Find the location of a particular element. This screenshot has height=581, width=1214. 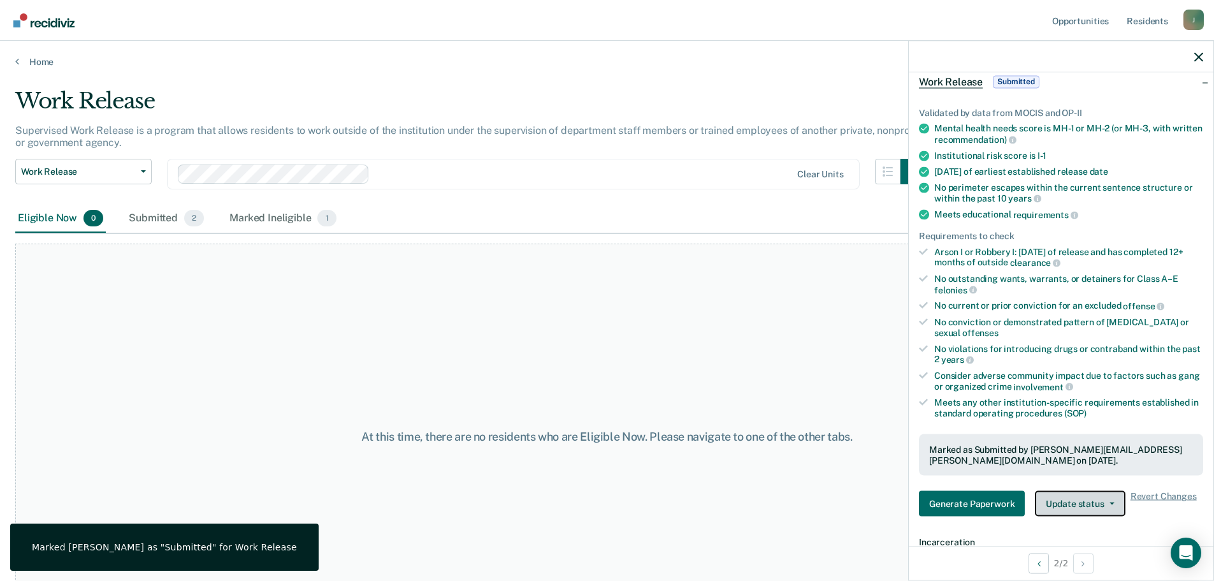

div: J is located at coordinates (1194, 20).